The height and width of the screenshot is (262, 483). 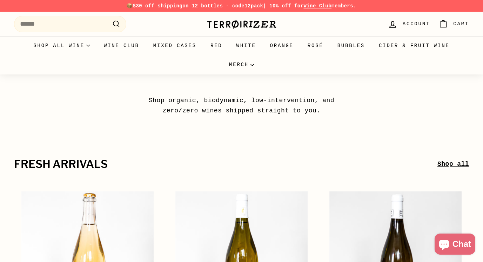 I want to click on a: Mixed Cases, so click(x=175, y=46).